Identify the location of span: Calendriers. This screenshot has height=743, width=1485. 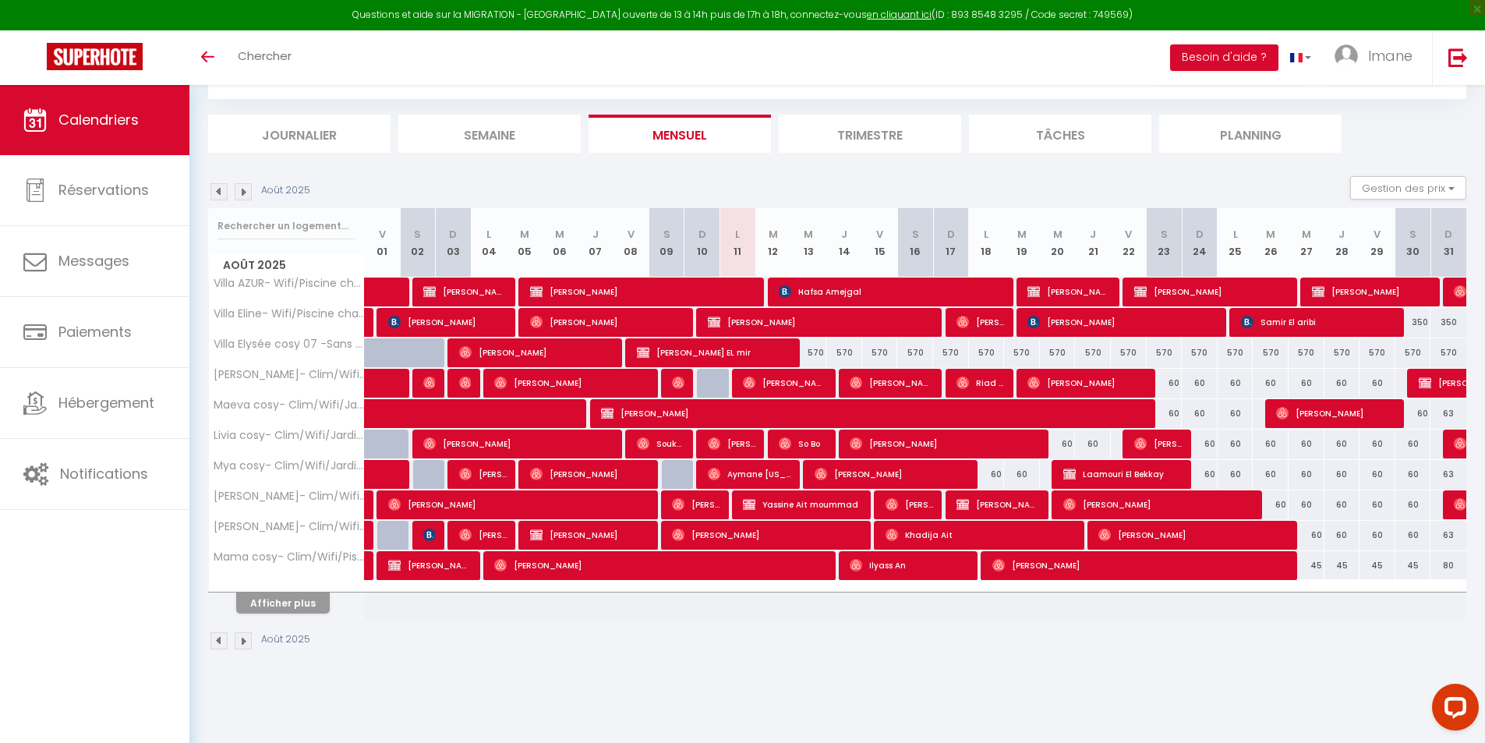
(98, 119).